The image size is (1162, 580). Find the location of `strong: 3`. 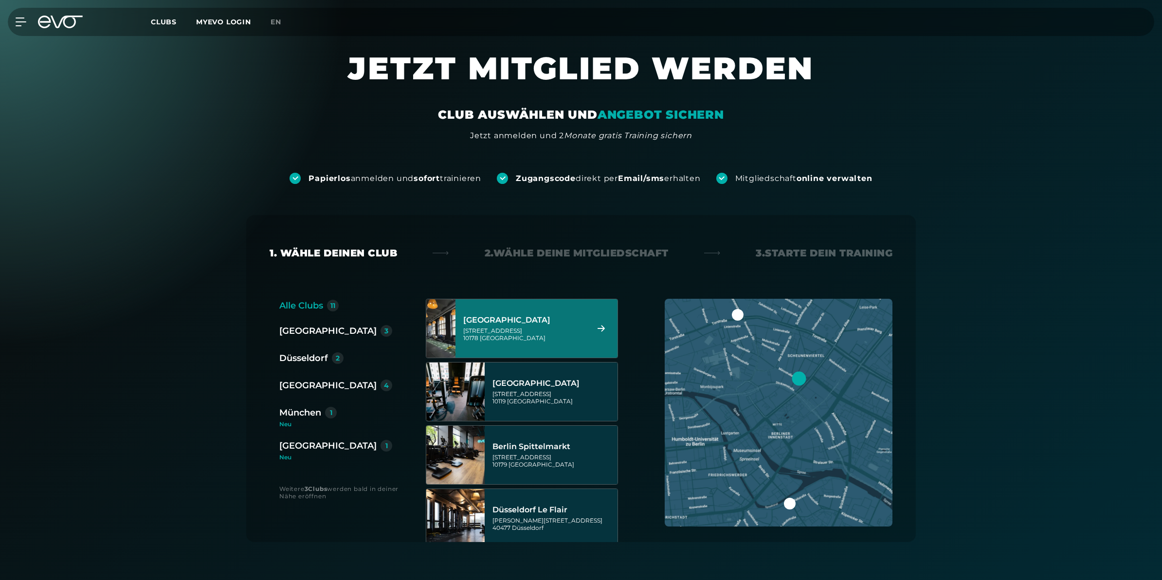

strong: 3 is located at coordinates (306, 488).